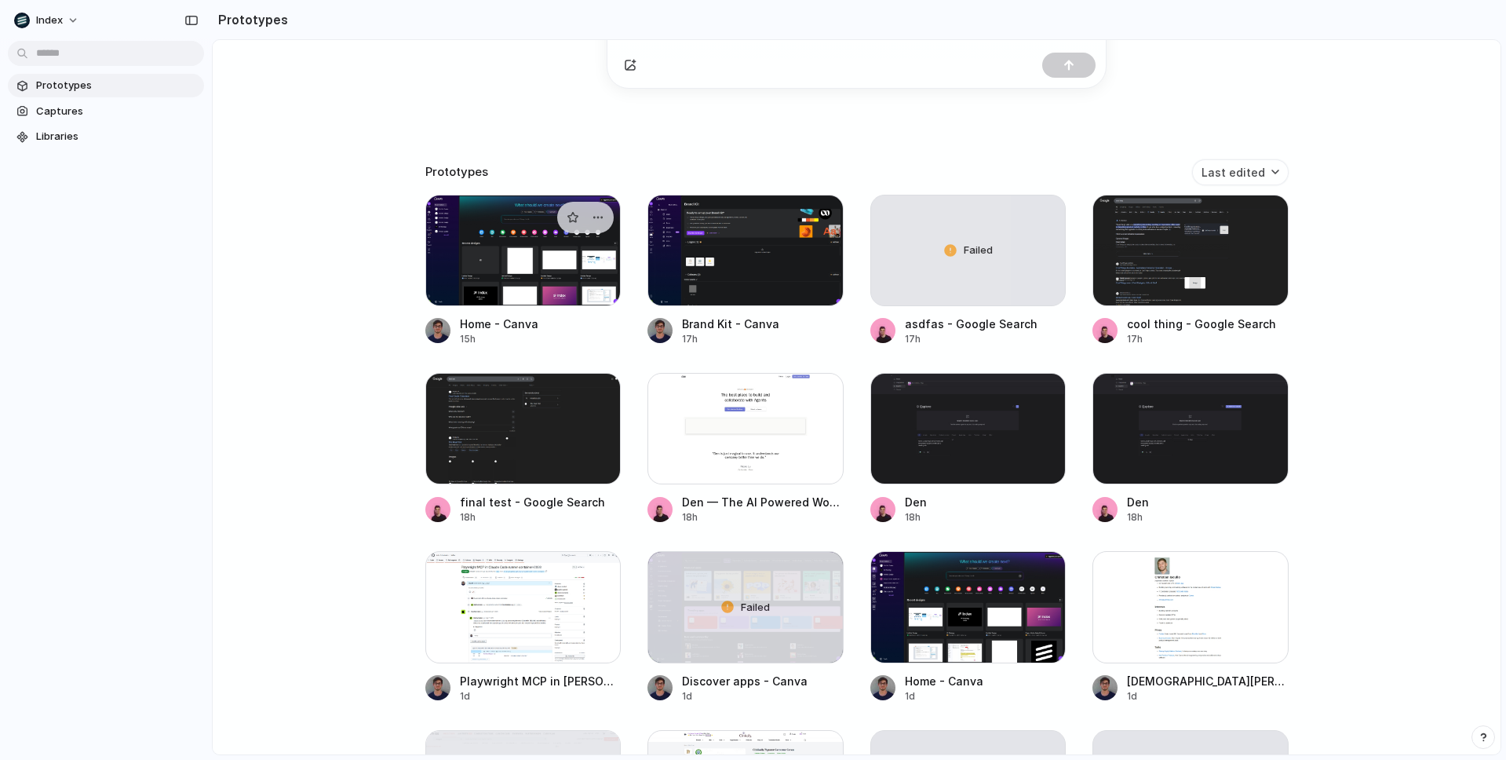  What do you see at coordinates (117, 137) in the screenshot?
I see `span: Libraries` at bounding box center [117, 137].